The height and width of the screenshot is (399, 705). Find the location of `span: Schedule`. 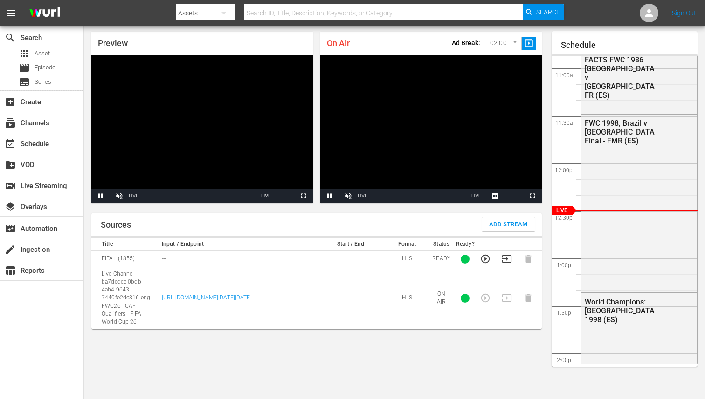

span: Schedule is located at coordinates (10, 144).